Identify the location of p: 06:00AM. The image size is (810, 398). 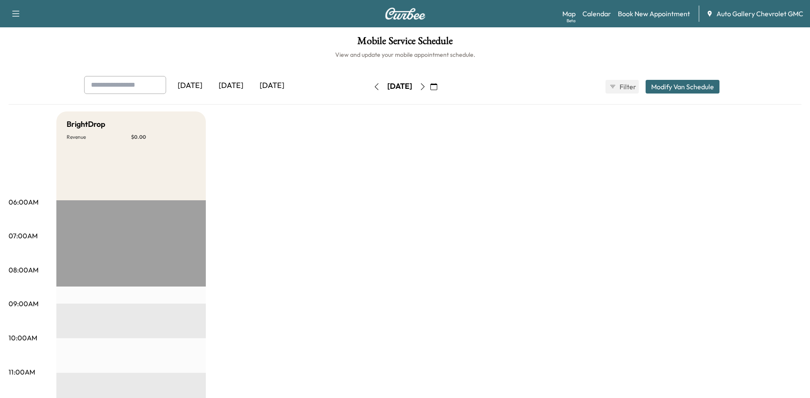
(23, 202).